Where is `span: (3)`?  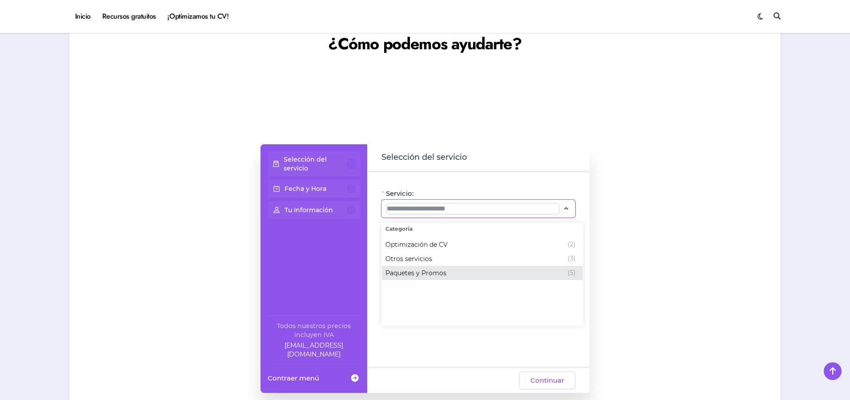
span: (3) is located at coordinates (572, 259).